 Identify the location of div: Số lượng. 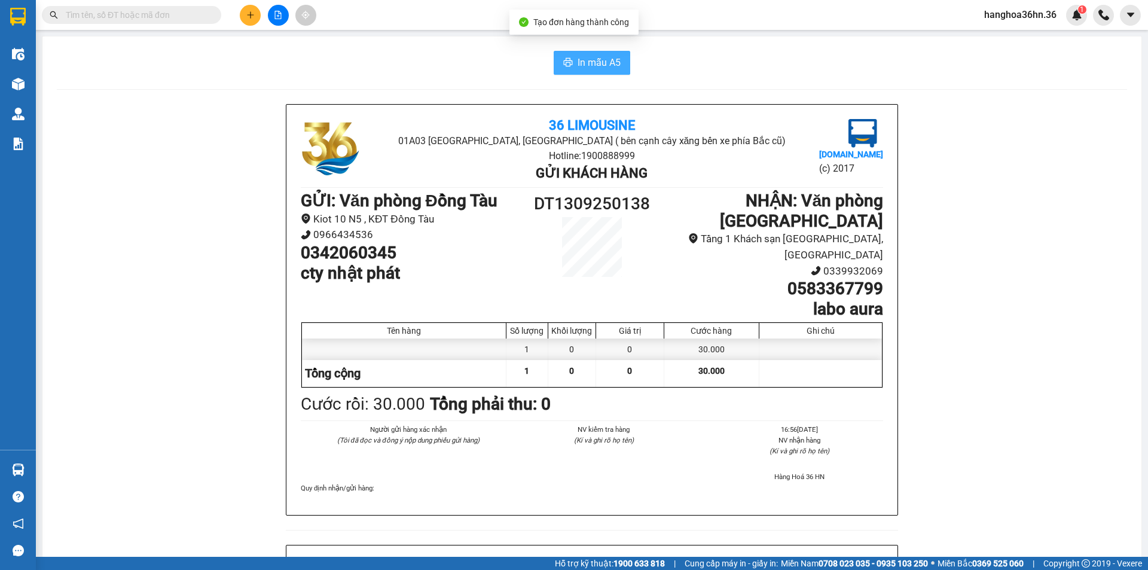
(527, 331).